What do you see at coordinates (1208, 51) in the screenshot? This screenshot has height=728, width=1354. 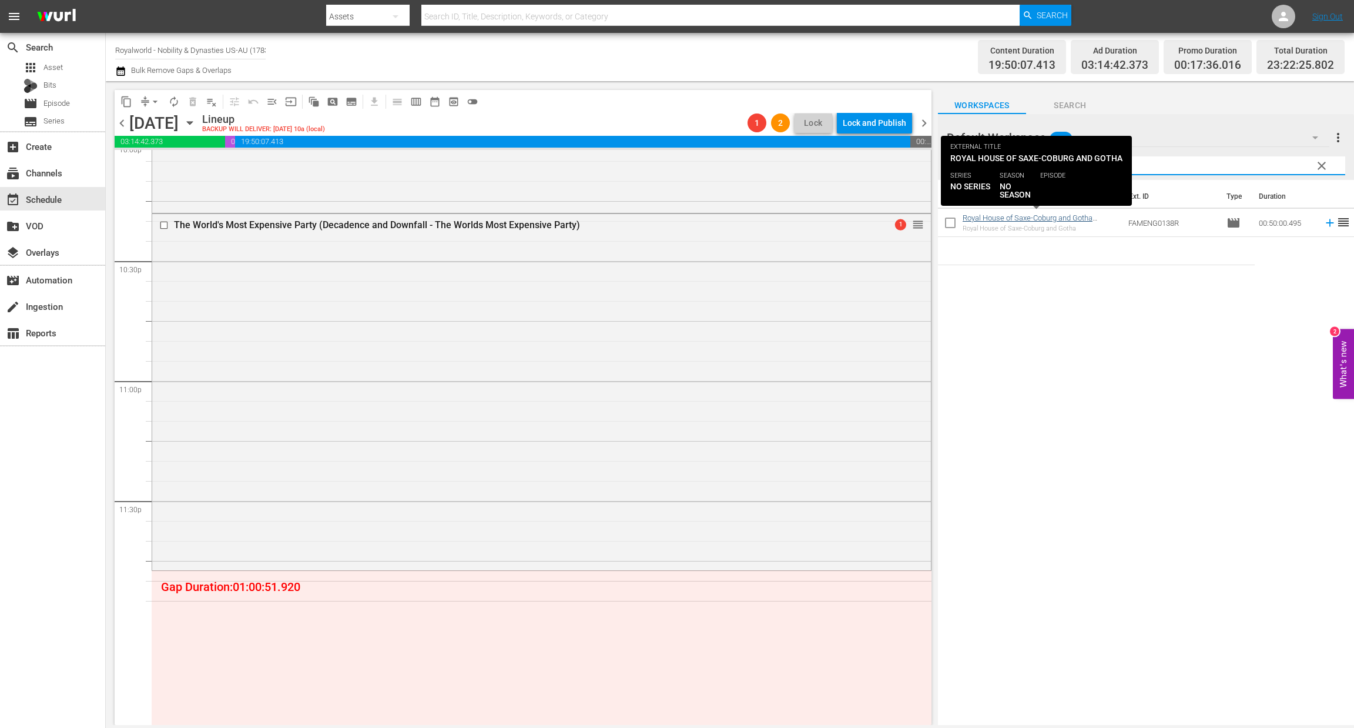 I see `div: Promo Duration` at bounding box center [1208, 51].